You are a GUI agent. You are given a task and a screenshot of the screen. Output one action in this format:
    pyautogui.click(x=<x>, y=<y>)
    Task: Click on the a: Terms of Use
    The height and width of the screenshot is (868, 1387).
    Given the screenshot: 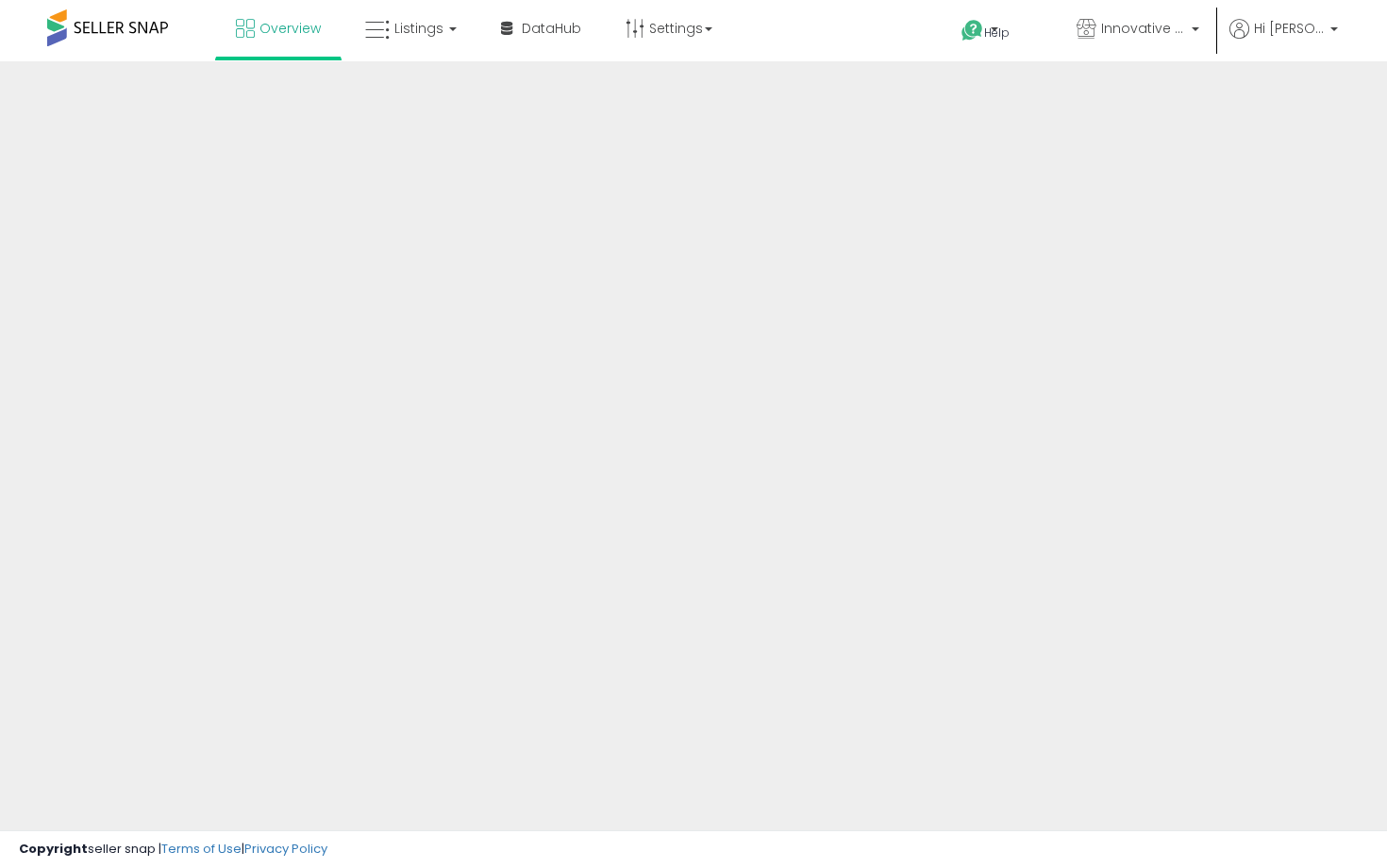 What is the action you would take?
    pyautogui.click(x=201, y=848)
    